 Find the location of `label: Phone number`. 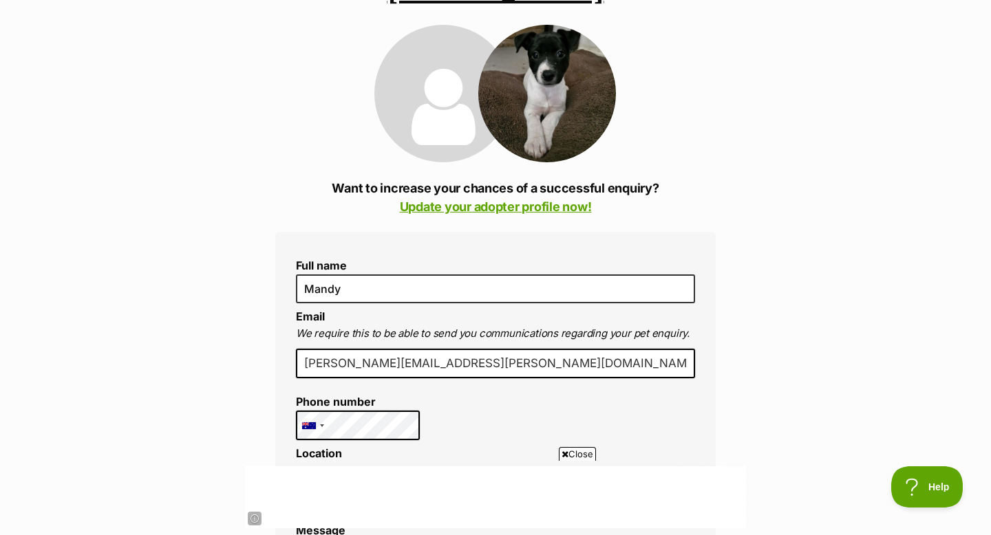

label: Phone number is located at coordinates (358, 402).